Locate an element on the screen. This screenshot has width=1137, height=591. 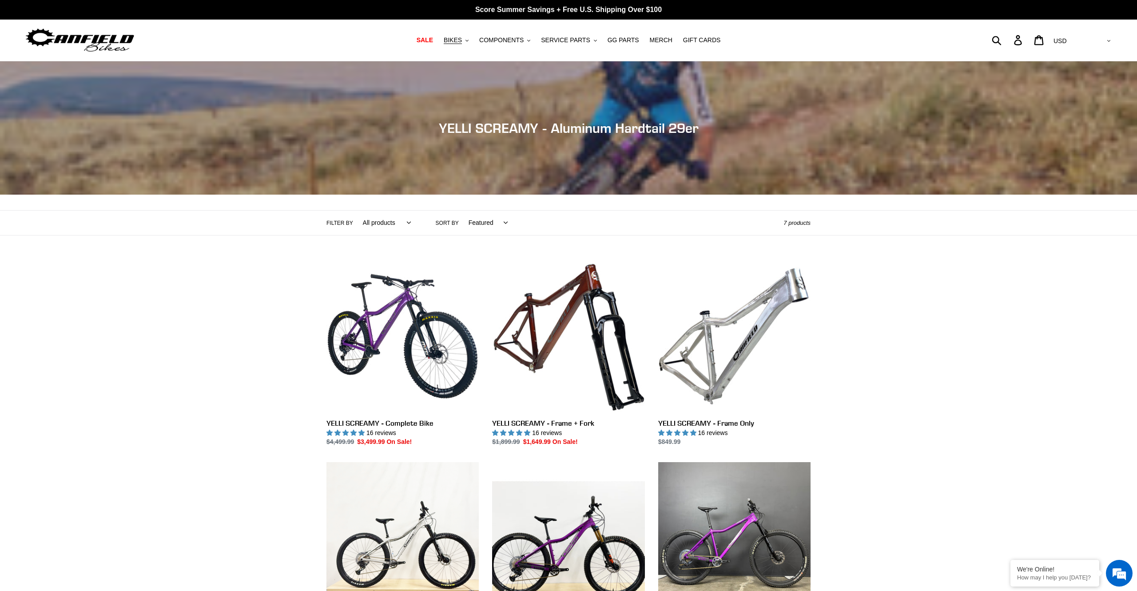
span: SALE is located at coordinates (424, 40).